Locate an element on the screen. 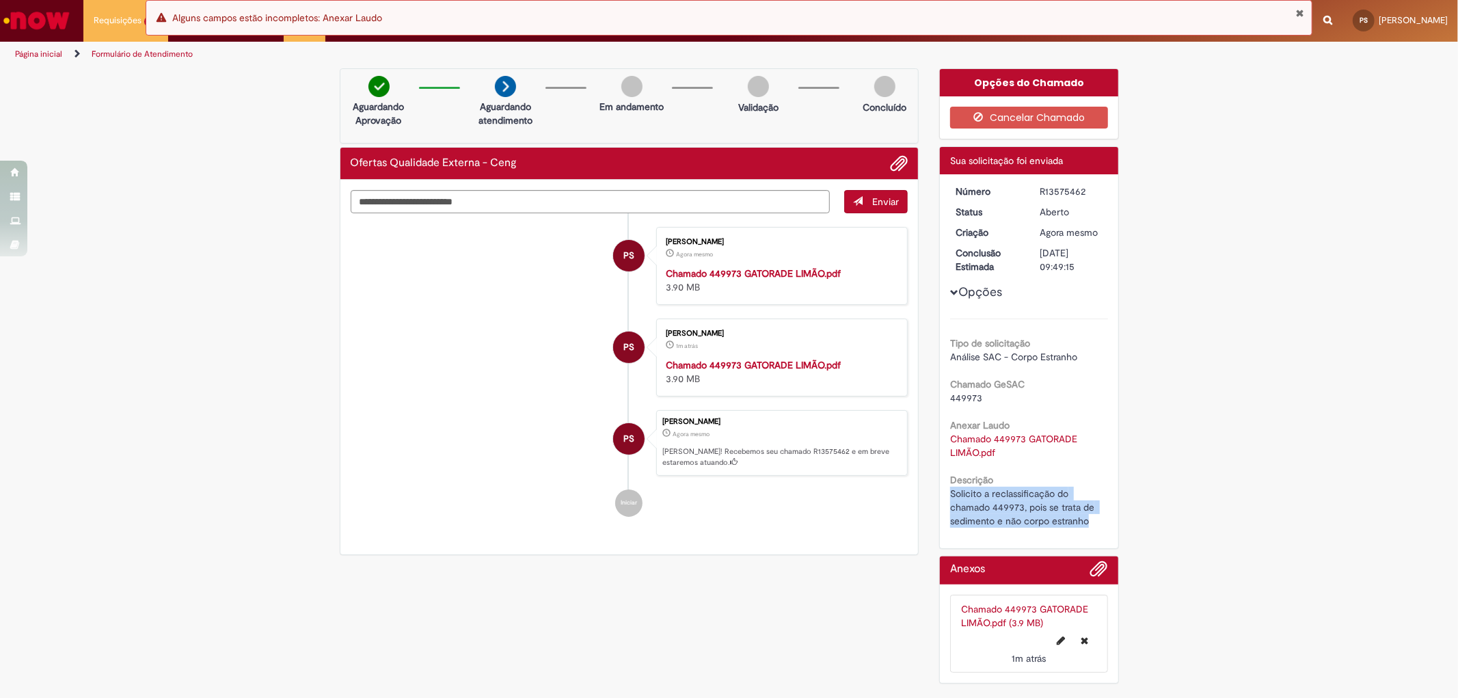 Image resolution: width=1458 pixels, height=698 pixels. a: Página inicial is located at coordinates (38, 54).